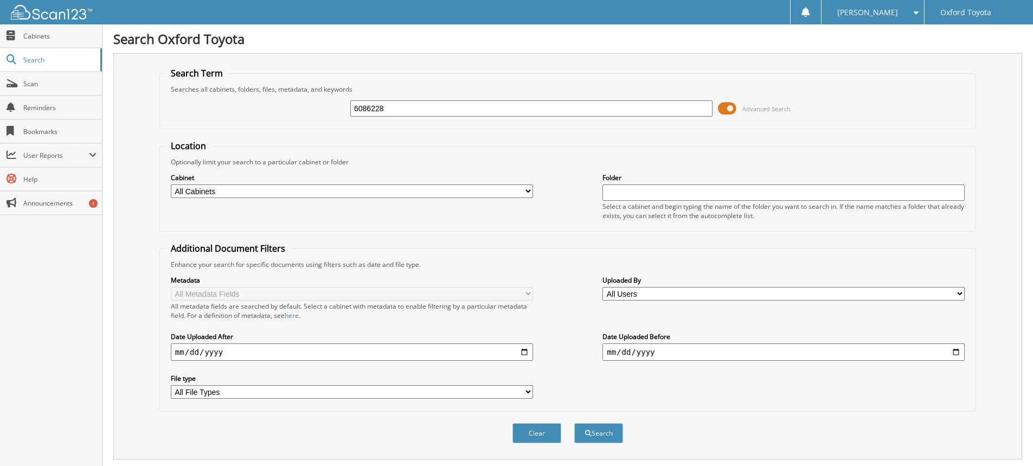 This screenshot has width=1033, height=466. What do you see at coordinates (93, 203) in the screenshot?
I see `div: 1` at bounding box center [93, 203].